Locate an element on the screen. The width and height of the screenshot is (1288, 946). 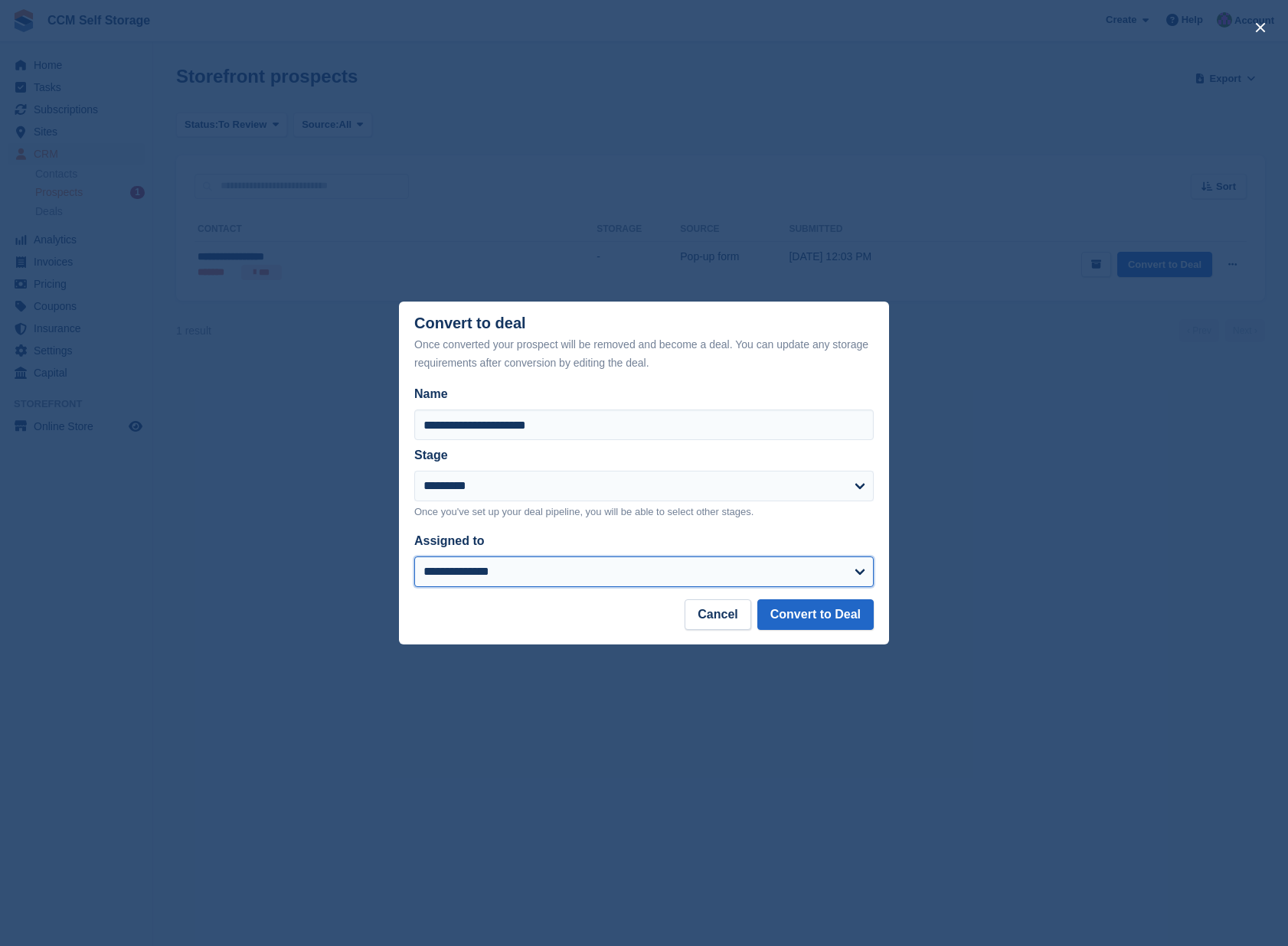
div: Once converted your prospect will be removed and become a deal. You can update any storage requir... is located at coordinates (644, 353).